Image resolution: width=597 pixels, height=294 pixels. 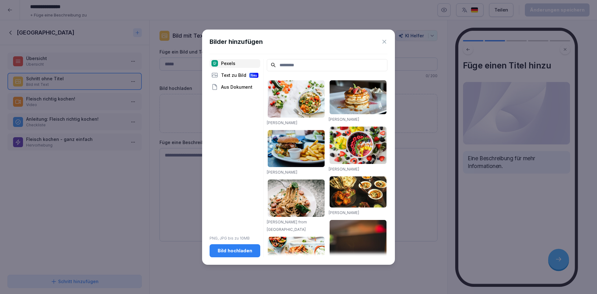 I want to click on h1: Bilder hinzufügen, so click(x=236, y=42).